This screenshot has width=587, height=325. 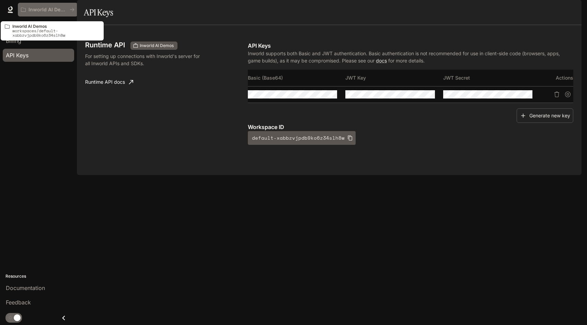 What do you see at coordinates (297, 78) in the screenshot?
I see `th: Basic (Base64)` at bounding box center [297, 78].